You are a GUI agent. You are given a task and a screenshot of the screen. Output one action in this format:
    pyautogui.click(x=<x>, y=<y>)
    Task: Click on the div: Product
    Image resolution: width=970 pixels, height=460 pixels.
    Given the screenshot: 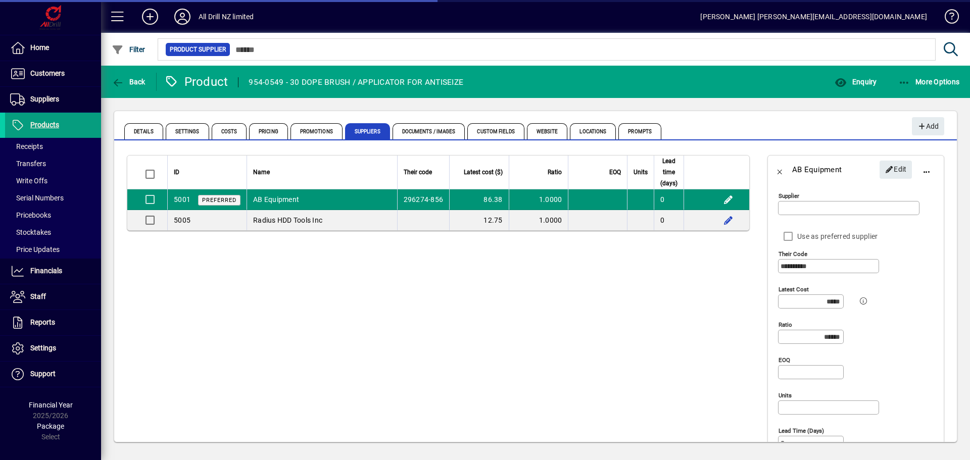 What is the action you would take?
    pyautogui.click(x=196, y=82)
    